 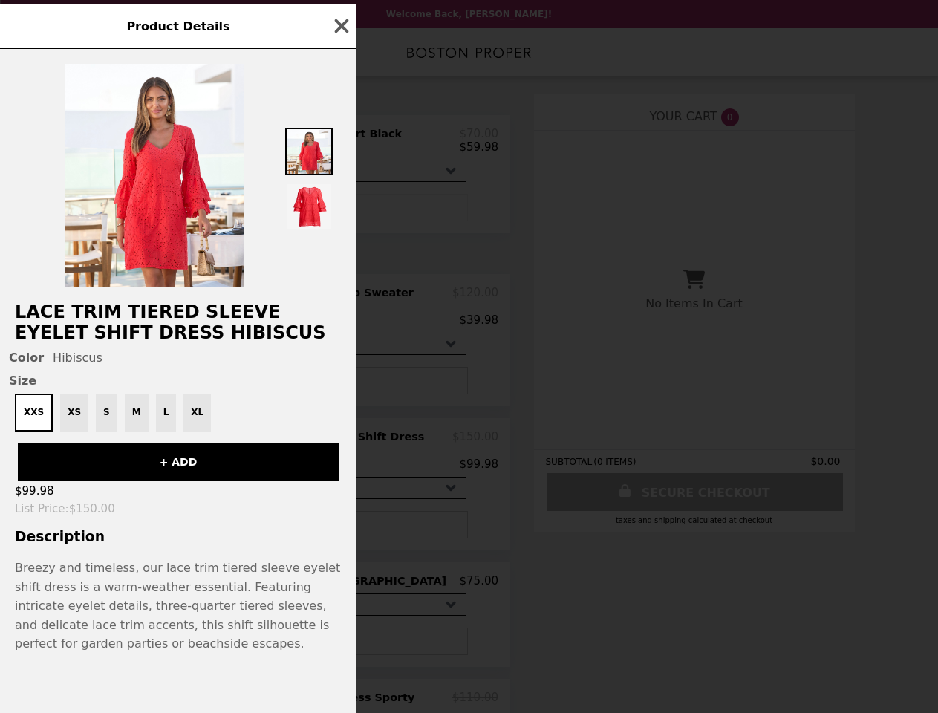 I want to click on span: Size, so click(x=178, y=380).